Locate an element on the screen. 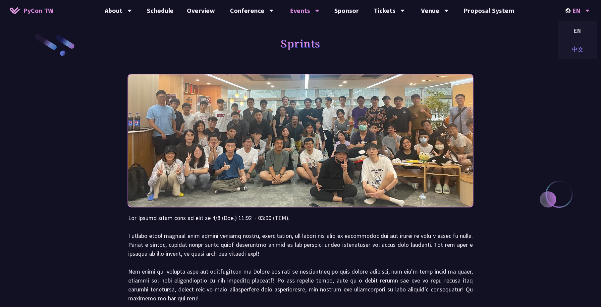  img: Home icon of PyCon TW 2025 is located at coordinates (15, 11).